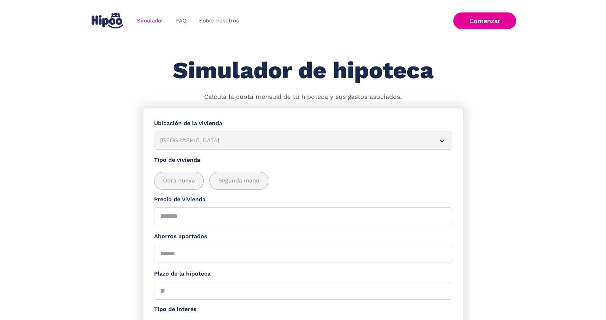  I want to click on a: Sobre nosotros, so click(219, 21).